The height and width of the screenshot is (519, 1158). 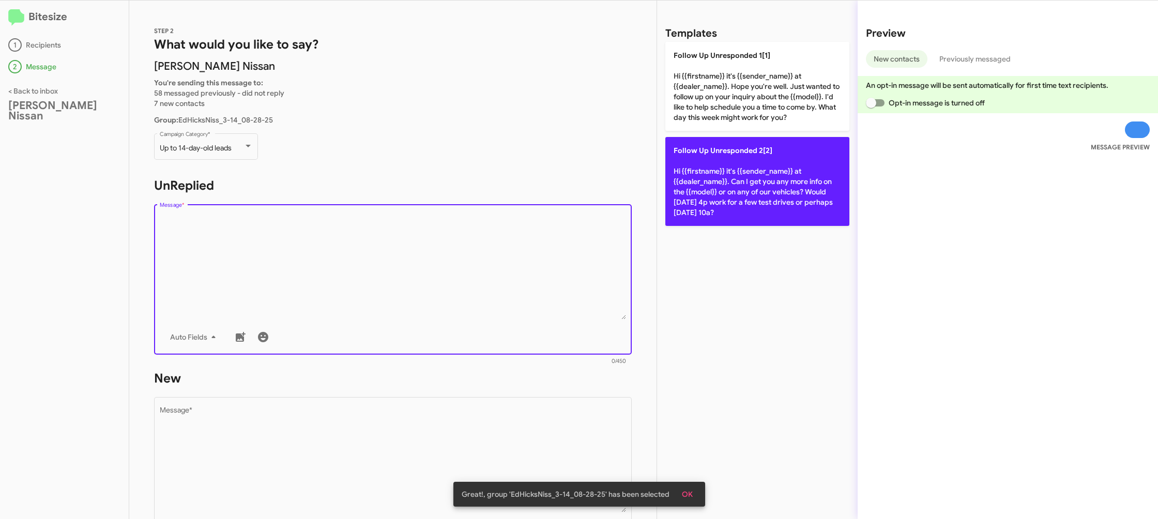 What do you see at coordinates (566, 494) in the screenshot?
I see `span: Great!, group 'EdHicksNiss_3-14_08-28-25' has been selected` at bounding box center [566, 494].